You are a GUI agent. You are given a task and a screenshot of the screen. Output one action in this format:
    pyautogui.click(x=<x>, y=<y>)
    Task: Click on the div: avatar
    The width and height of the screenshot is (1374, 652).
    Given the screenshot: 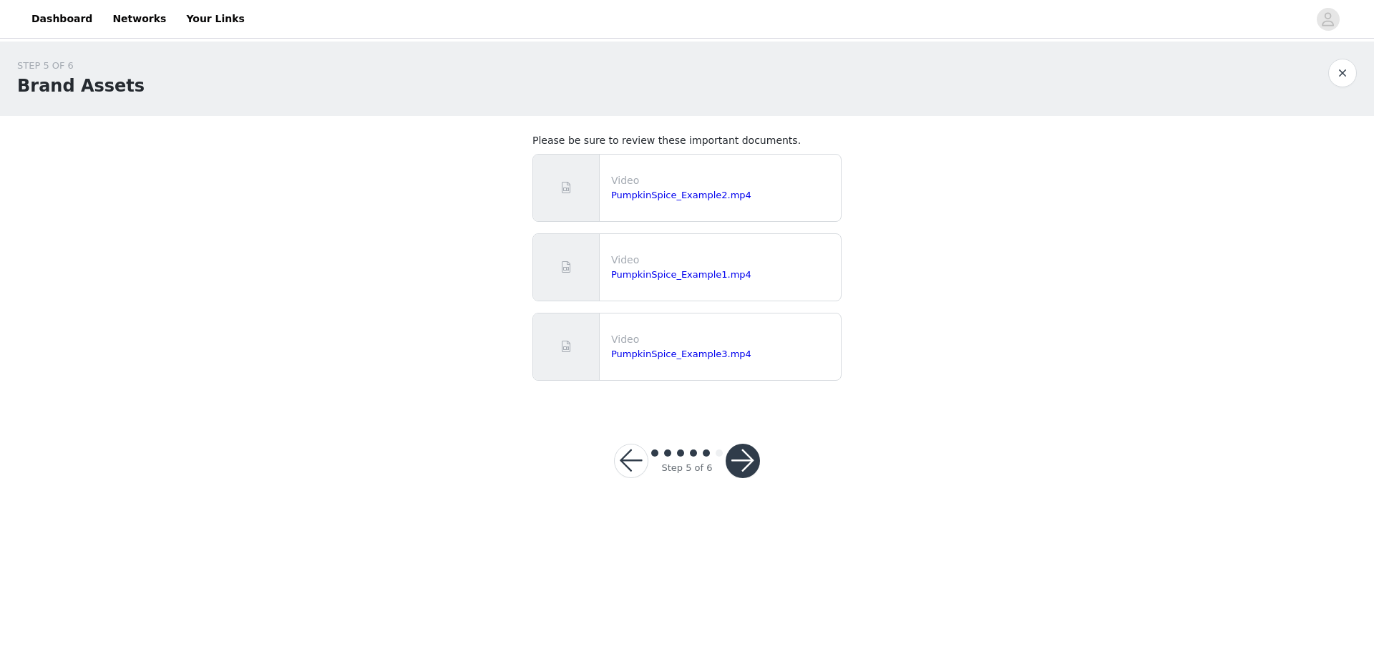 What is the action you would take?
    pyautogui.click(x=1328, y=19)
    